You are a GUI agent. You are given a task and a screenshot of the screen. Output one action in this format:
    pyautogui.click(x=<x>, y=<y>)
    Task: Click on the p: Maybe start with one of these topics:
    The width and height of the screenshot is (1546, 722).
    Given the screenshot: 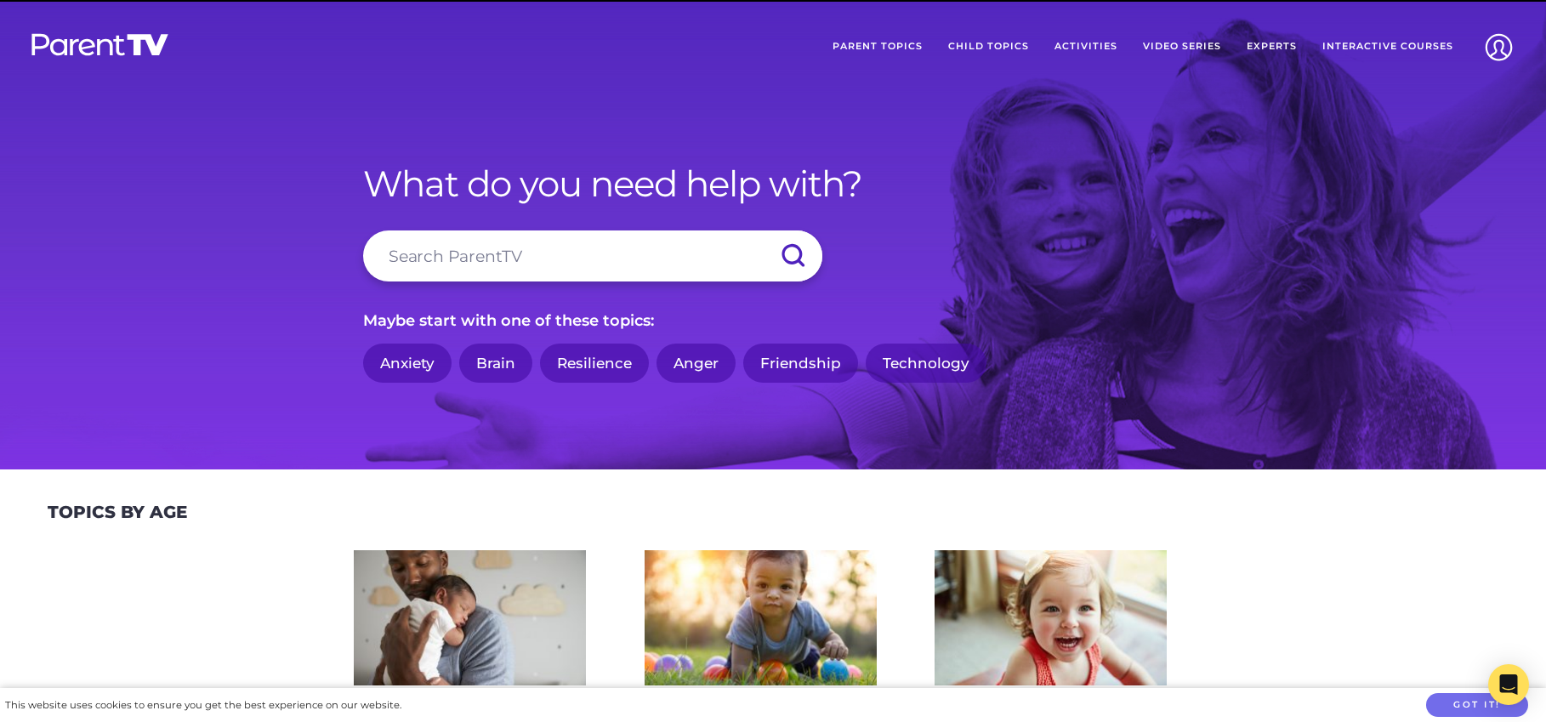 What is the action you would take?
    pyautogui.click(x=773, y=321)
    